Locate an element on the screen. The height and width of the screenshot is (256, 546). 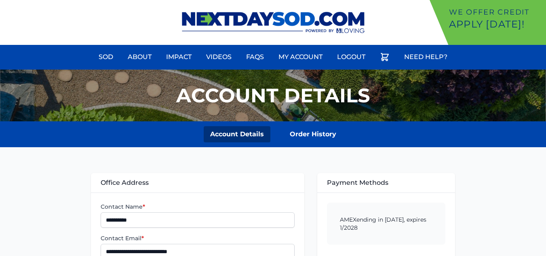
span: amex is located at coordinates (348, 219).